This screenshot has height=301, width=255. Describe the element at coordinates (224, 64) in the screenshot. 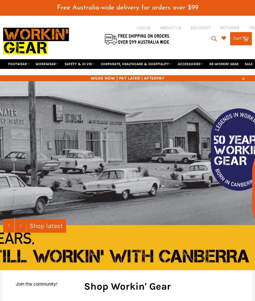

I see `a: RE-WORKIN' GEAR` at that location.